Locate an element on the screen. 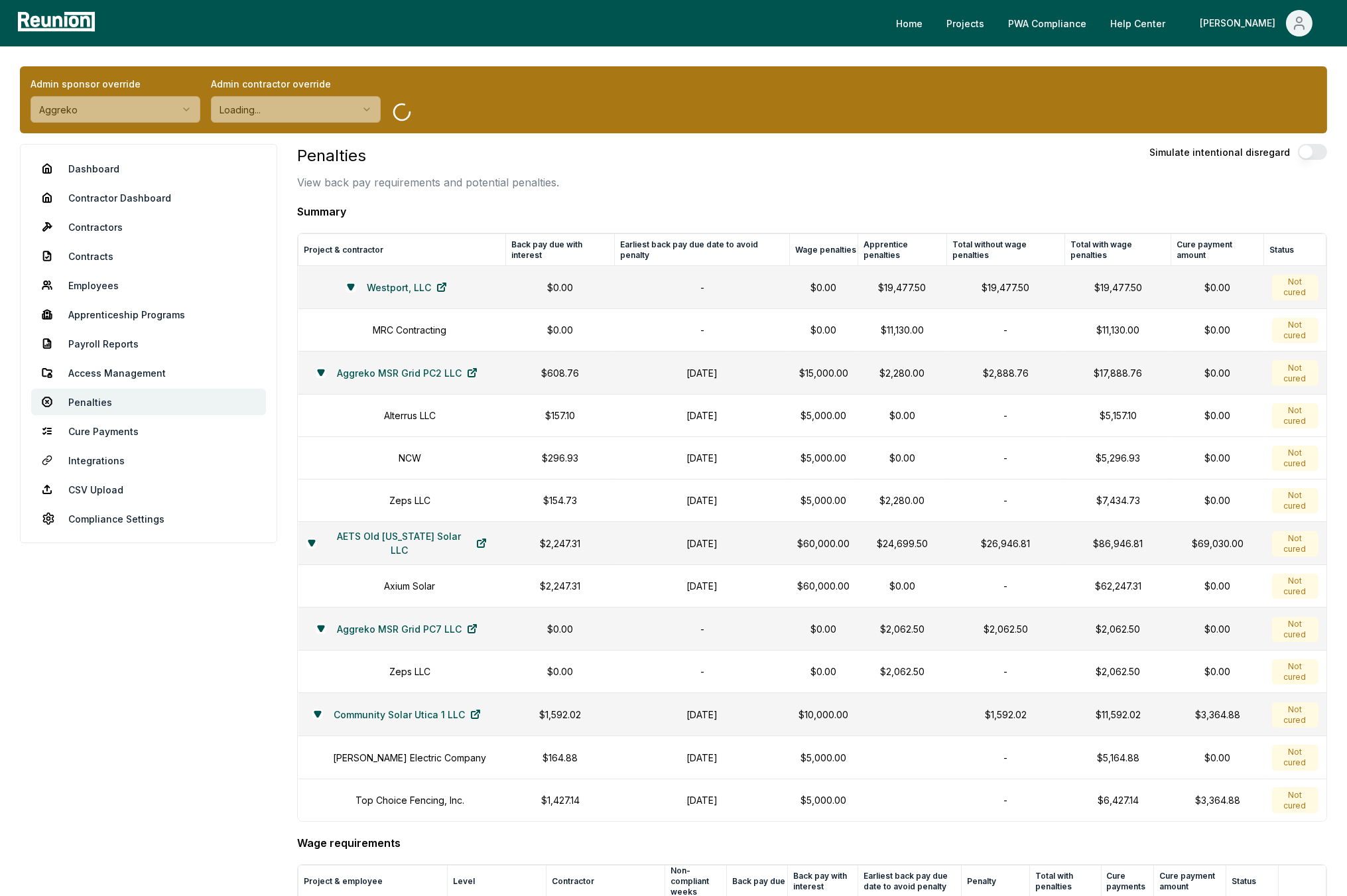 The image size is (1347, 896). div: $3,364.88 is located at coordinates (1218, 800).